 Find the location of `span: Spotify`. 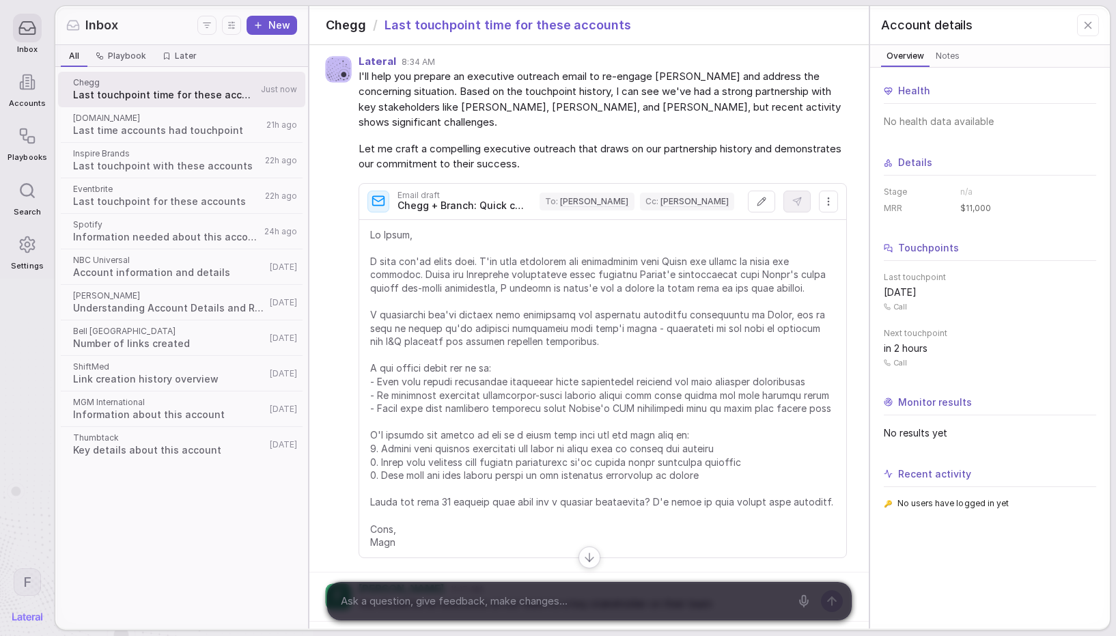

span: Spotify is located at coordinates (167, 225).